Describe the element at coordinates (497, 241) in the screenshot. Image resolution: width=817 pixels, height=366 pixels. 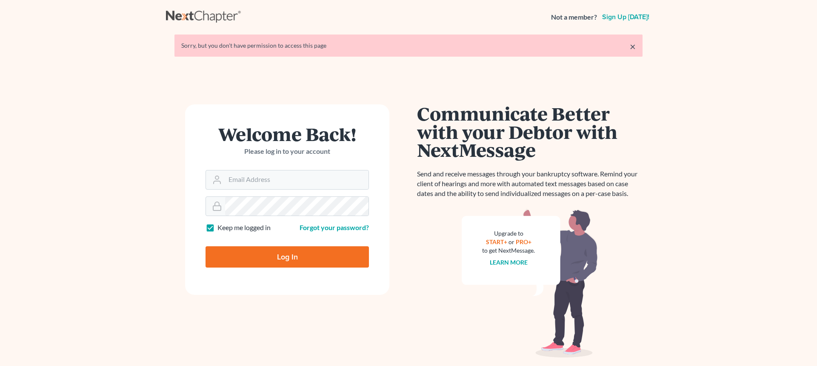
I see `a: START+` at that location.